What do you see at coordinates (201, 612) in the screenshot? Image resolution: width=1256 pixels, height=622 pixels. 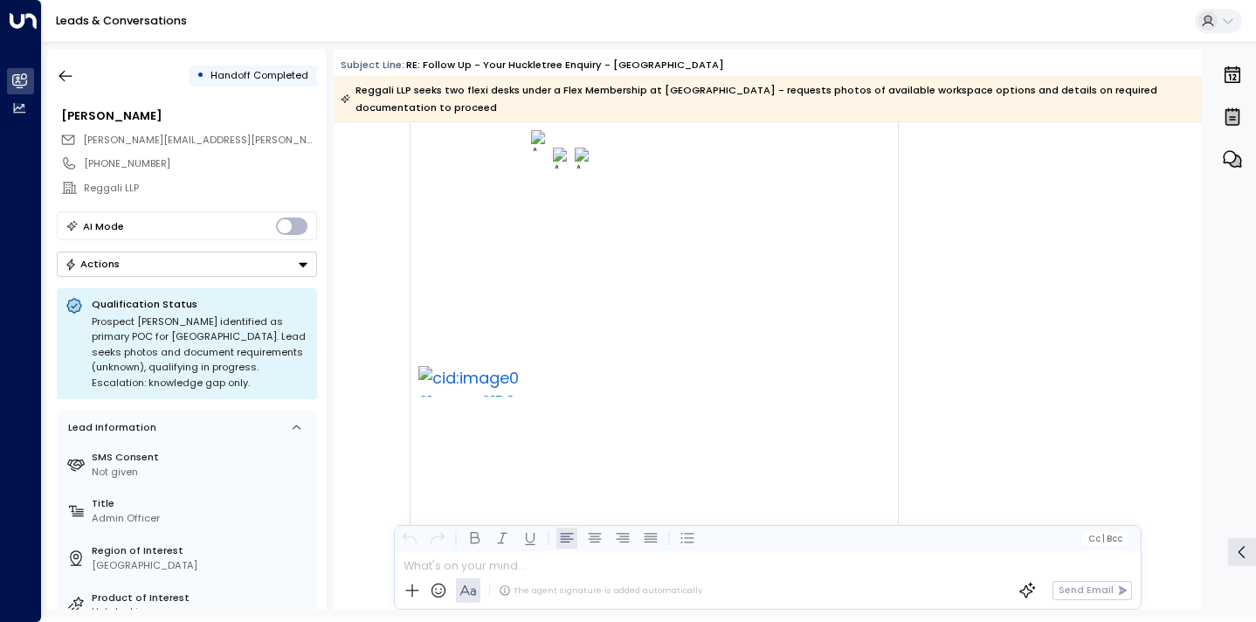 I see `div: Hot desking` at bounding box center [201, 612].